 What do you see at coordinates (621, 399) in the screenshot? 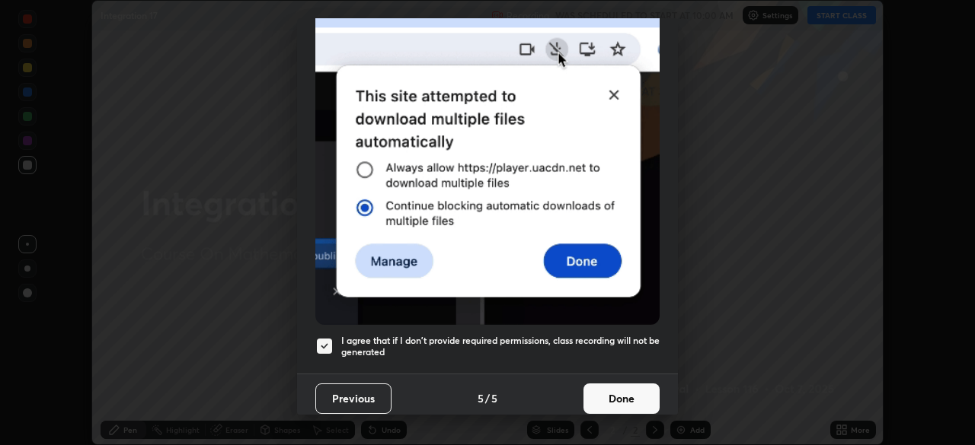
I see `button: Done` at bounding box center [621, 399].